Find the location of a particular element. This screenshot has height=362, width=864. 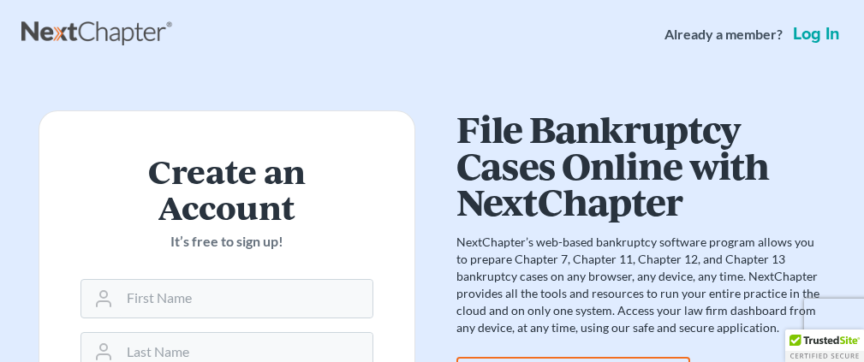

p: It’s free to sign up! is located at coordinates (227, 241).